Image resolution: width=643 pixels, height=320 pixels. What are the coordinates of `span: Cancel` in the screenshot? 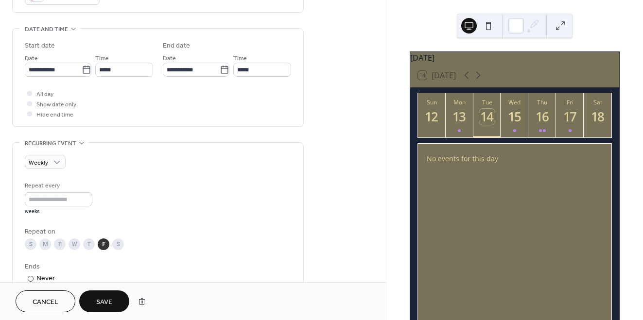 It's located at (45, 302).